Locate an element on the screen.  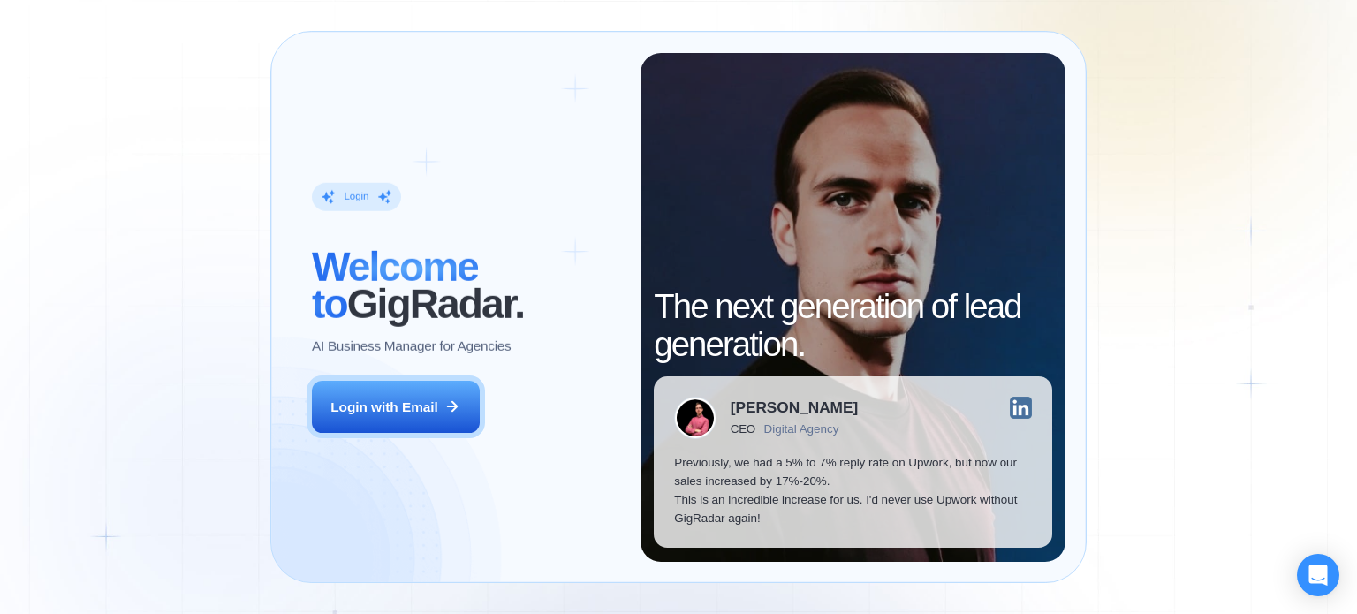
div: Digital Agency is located at coordinates (801, 429).